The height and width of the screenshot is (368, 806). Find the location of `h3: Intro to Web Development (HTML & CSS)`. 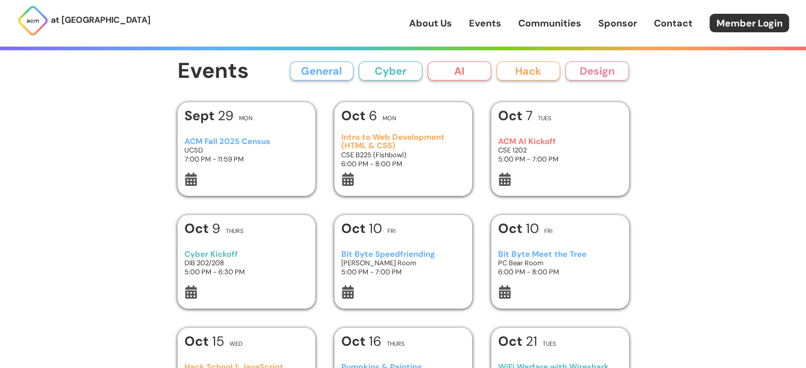

h3: Intro to Web Development (HTML & CSS) is located at coordinates (403, 141).